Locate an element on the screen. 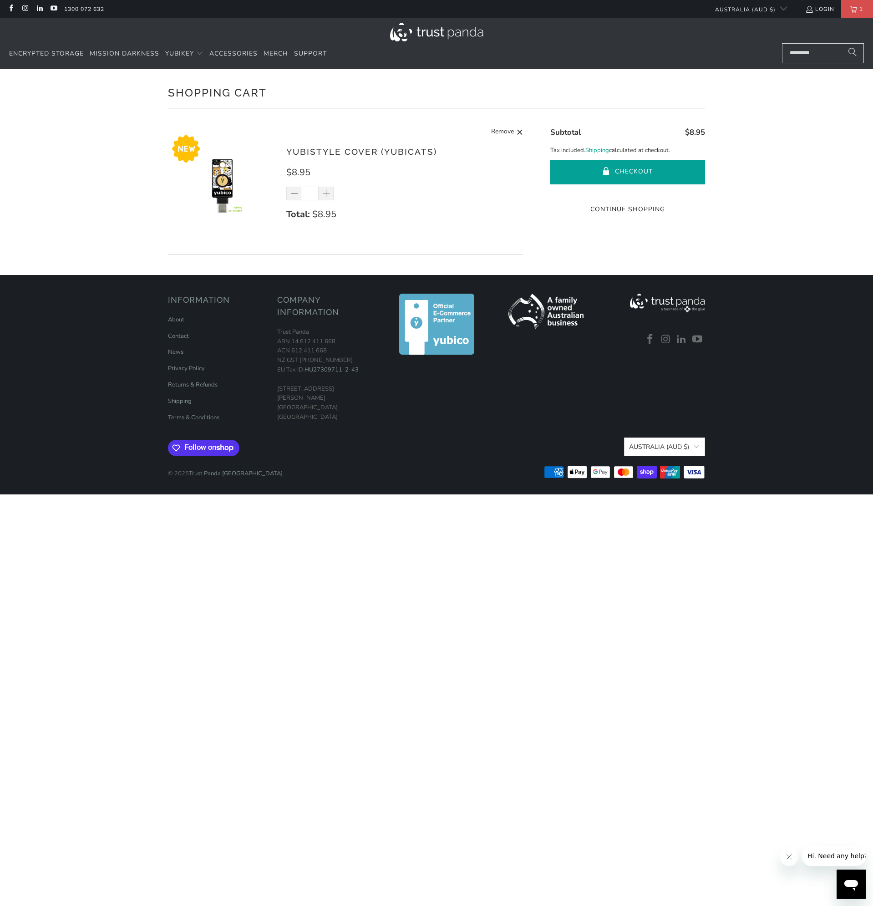 The height and width of the screenshot is (906, 873). a: Returns & Refunds is located at coordinates (193, 385).